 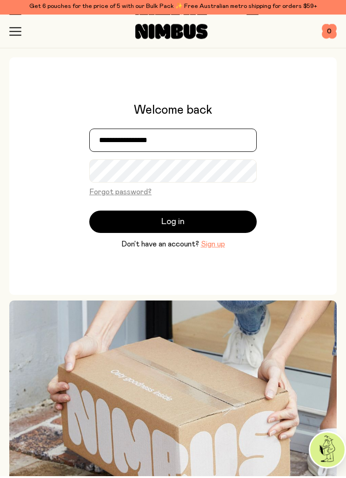 I want to click on span: Log in, so click(x=173, y=224).